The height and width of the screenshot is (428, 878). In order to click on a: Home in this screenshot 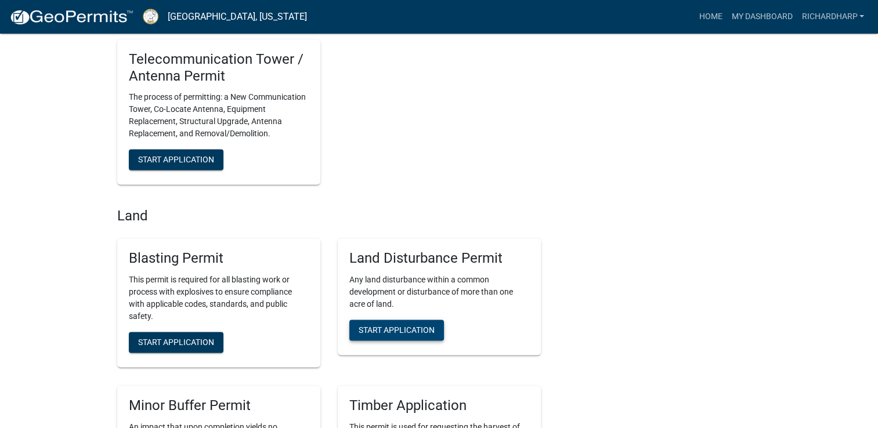, I will do `click(711, 17)`.